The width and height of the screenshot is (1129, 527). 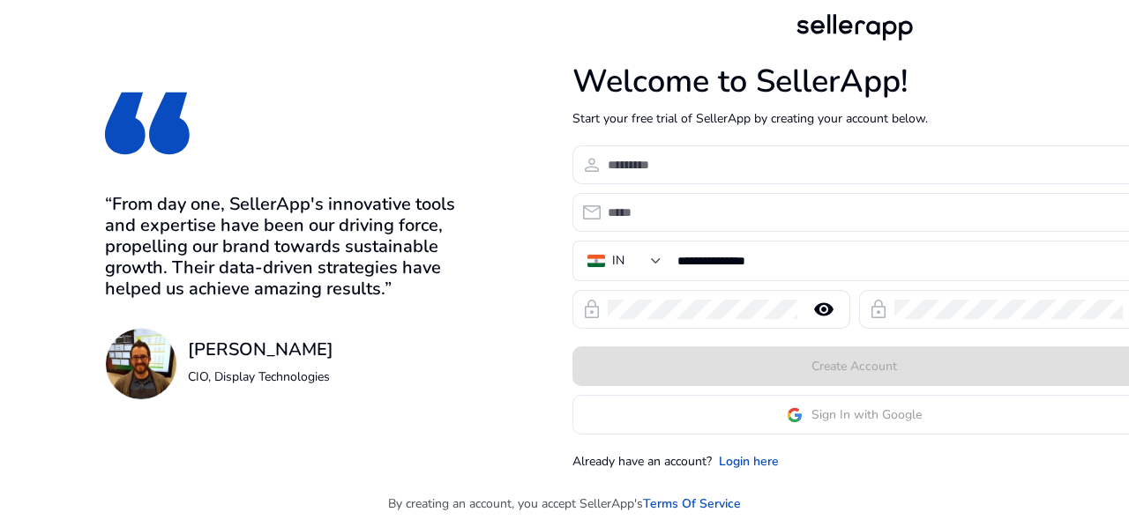 I want to click on span: email, so click(x=592, y=213).